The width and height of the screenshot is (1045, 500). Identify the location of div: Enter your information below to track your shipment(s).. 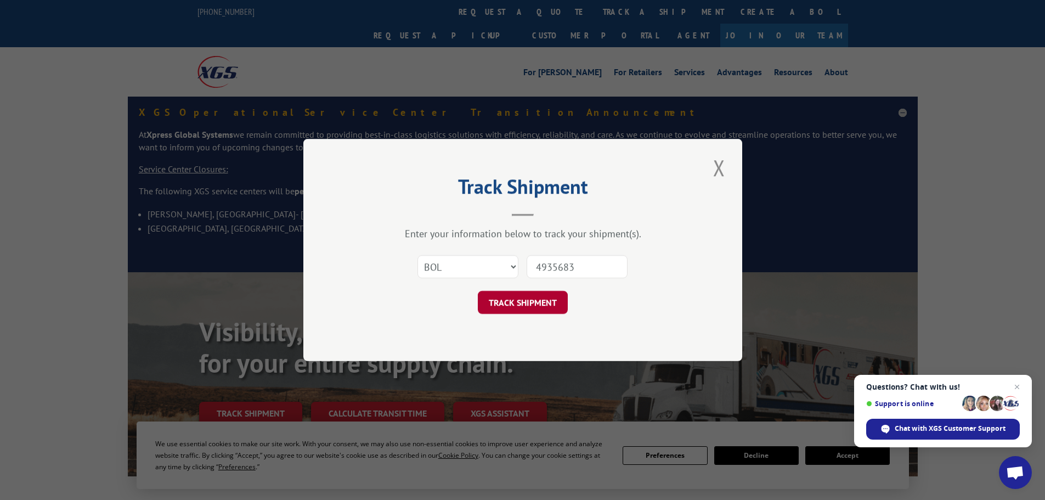
(523, 233).